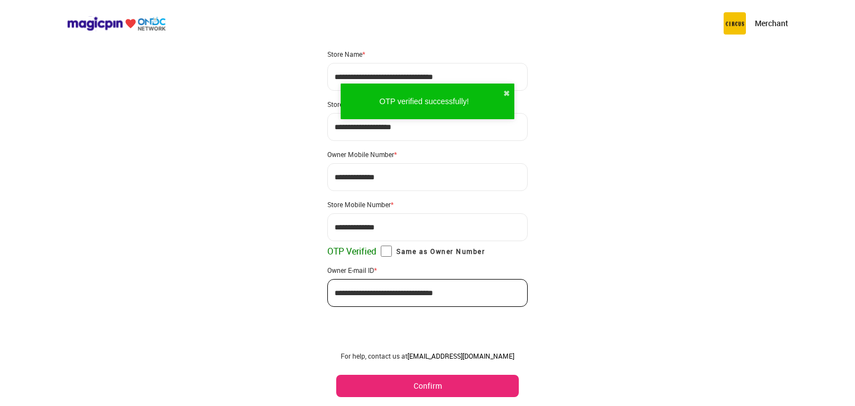  I want to click on div: Owner Mobile Number, so click(427, 154).